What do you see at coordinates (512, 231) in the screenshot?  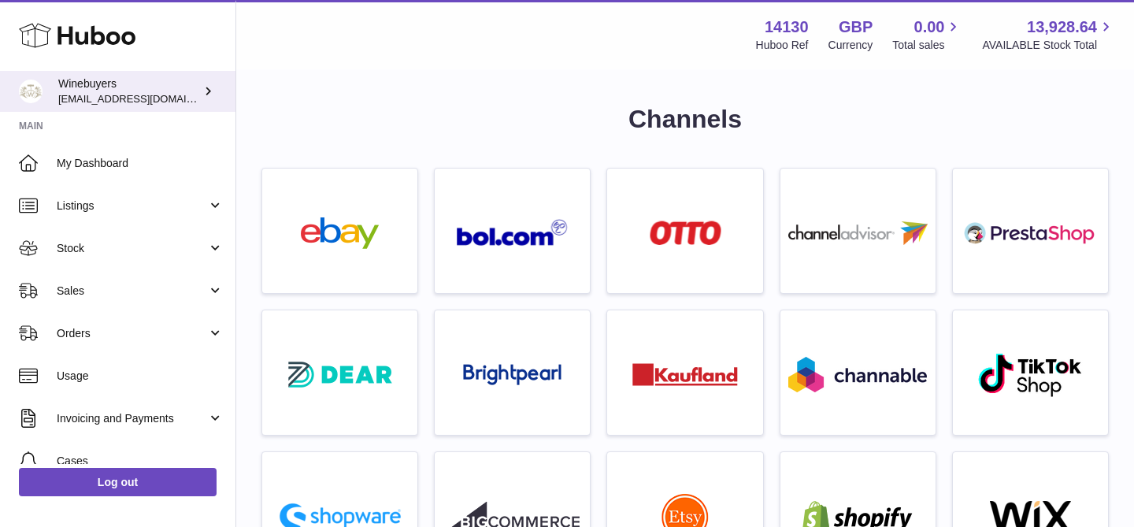 I see `a: roseta-bol` at bounding box center [512, 231].